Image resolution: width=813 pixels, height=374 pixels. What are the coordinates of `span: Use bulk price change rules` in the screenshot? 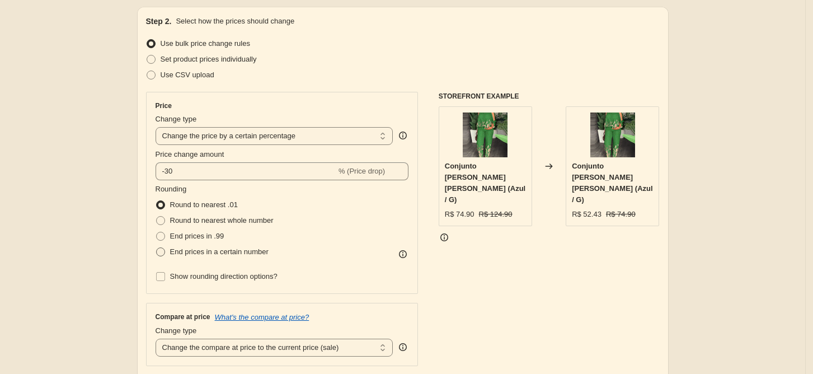 It's located at (205, 43).